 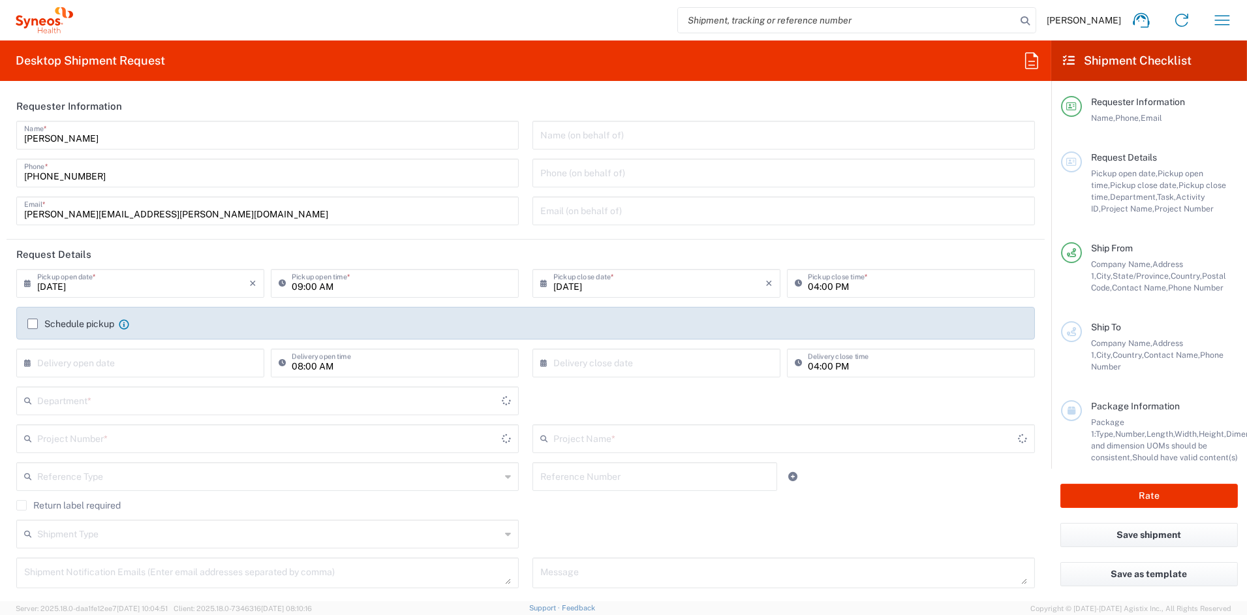 What do you see at coordinates (1131, 433) in the screenshot?
I see `span: Number,` at bounding box center [1131, 433].